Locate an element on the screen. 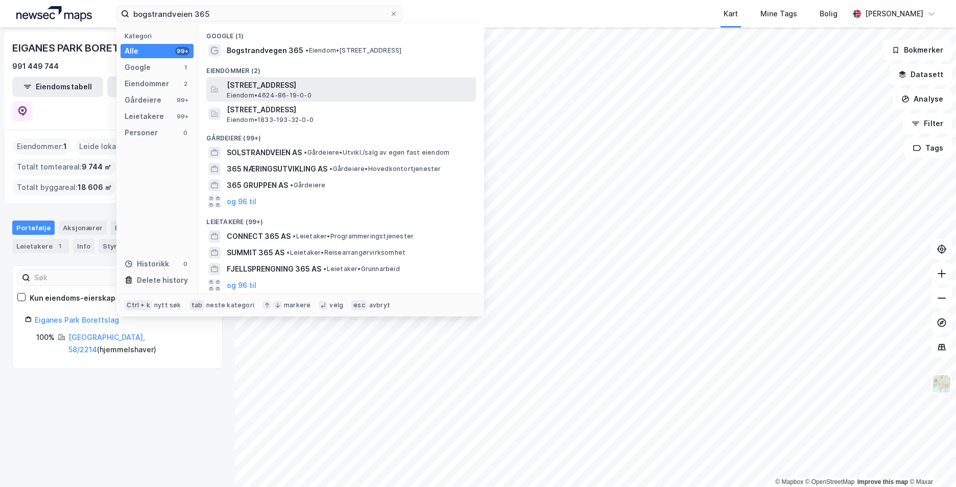  span: 18 606 ㎡ is located at coordinates (94, 187).